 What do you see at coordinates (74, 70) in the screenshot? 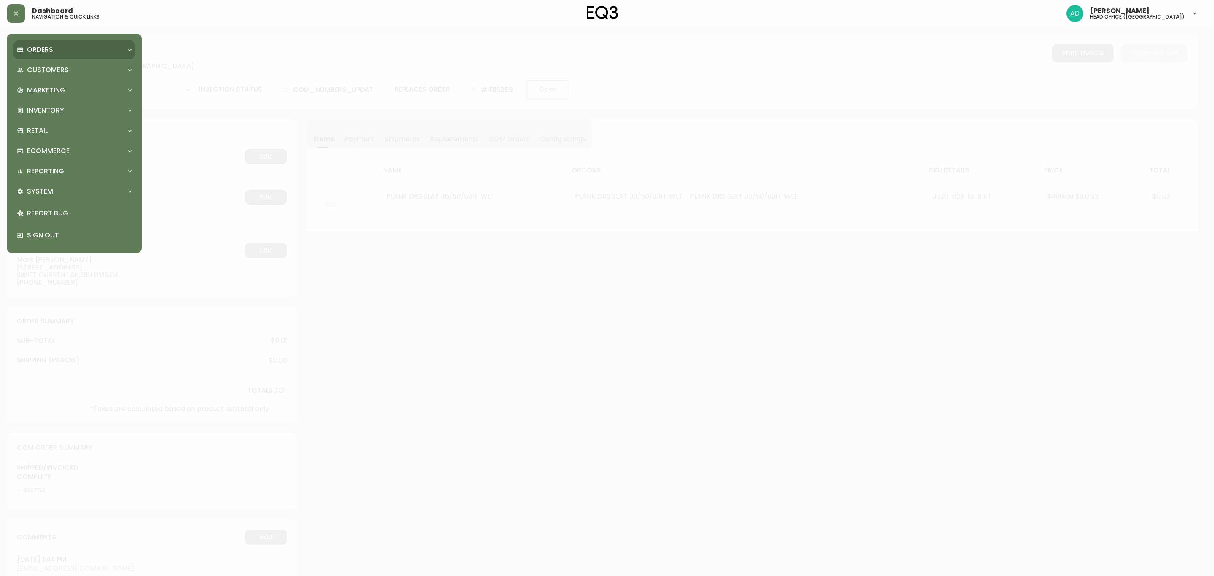
I see `div: Customers` at bounding box center [74, 70].